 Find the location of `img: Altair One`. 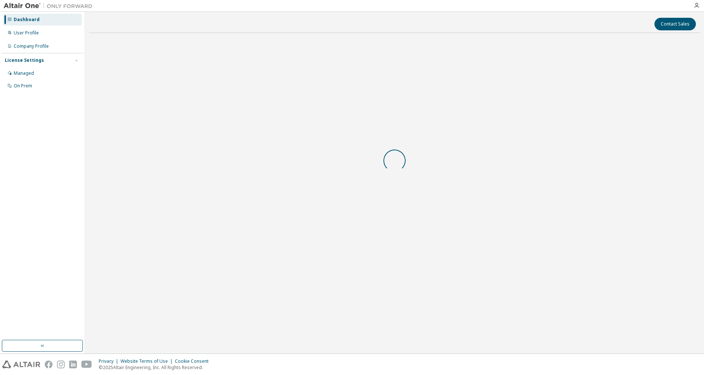

img: Altair One is located at coordinates (50, 6).